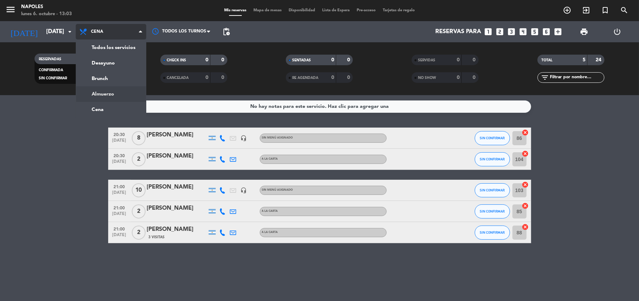  What do you see at coordinates (70, 32) in the screenshot?
I see `i: arrow_drop_down` at bounding box center [70, 32].